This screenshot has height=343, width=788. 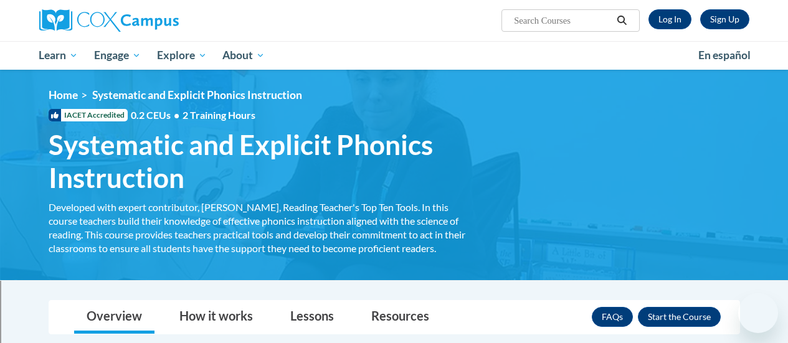 I want to click on input: Search Courses, so click(x=563, y=21).